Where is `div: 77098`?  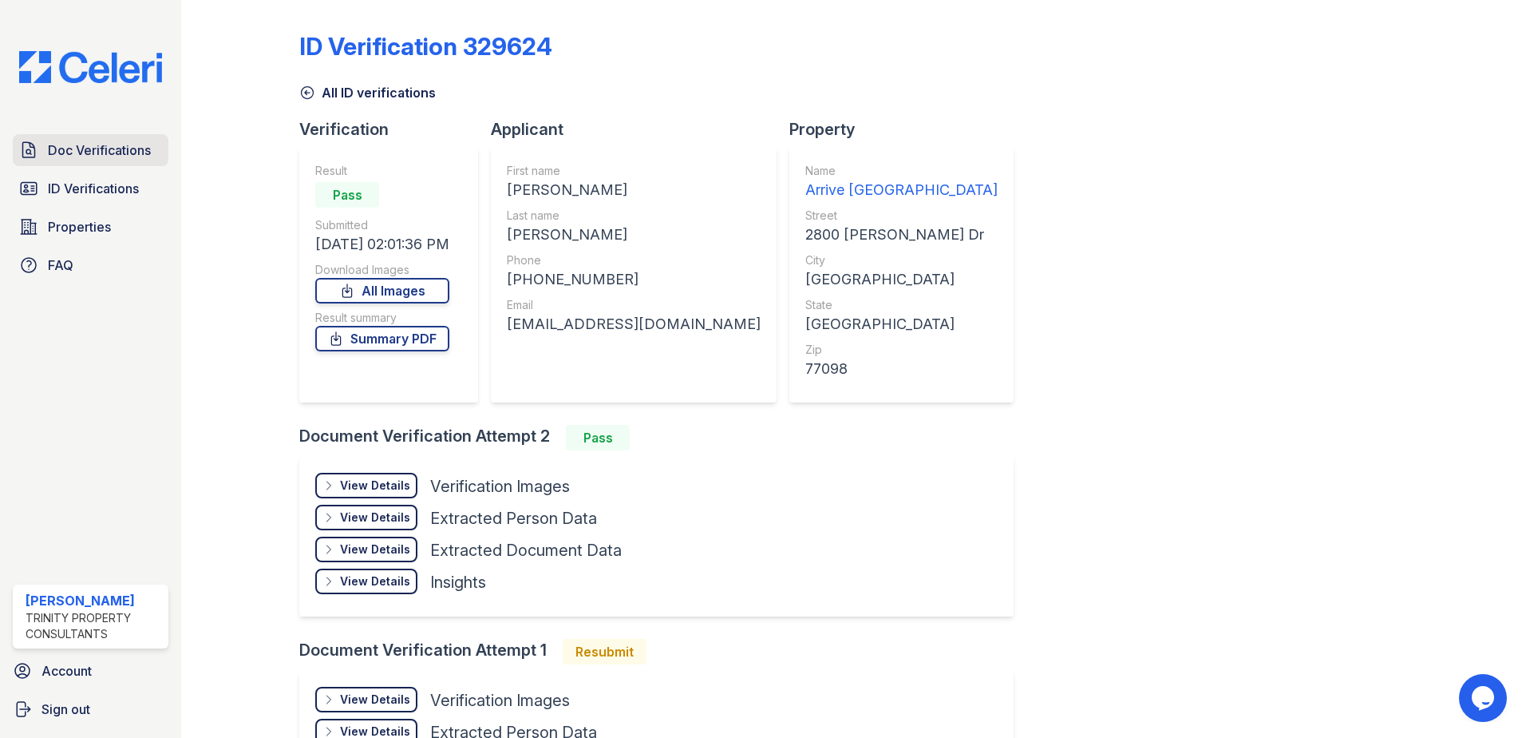
div: 77098 is located at coordinates (901, 369).